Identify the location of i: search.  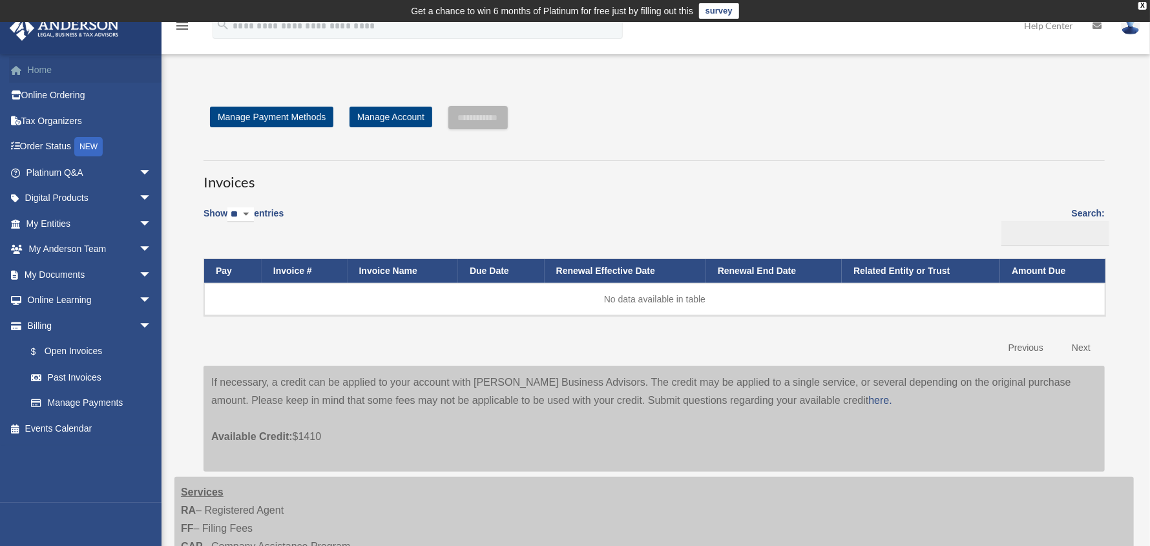
(223, 25).